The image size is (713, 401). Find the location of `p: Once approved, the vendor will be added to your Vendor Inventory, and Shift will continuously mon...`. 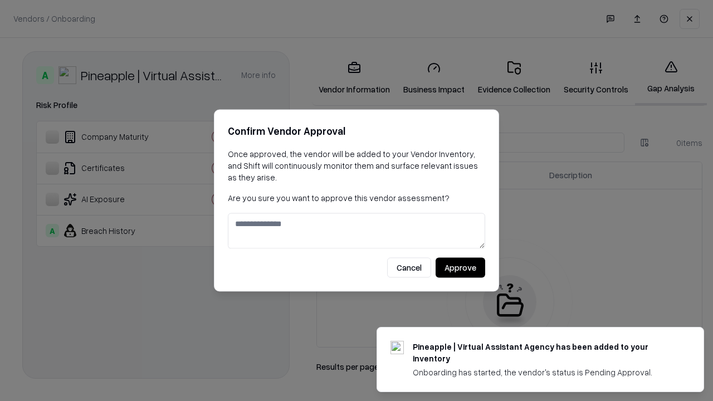

p: Once approved, the vendor will be added to your Vendor Inventory, and Shift will continuously mon... is located at coordinates (357, 165).